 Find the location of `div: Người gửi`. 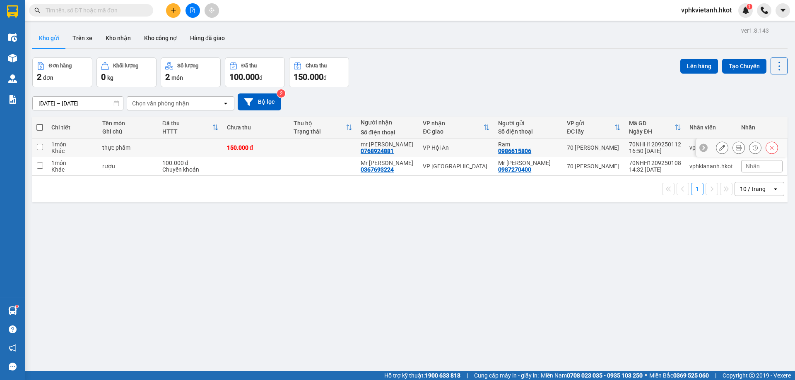

div: Người gửi is located at coordinates (528, 123).